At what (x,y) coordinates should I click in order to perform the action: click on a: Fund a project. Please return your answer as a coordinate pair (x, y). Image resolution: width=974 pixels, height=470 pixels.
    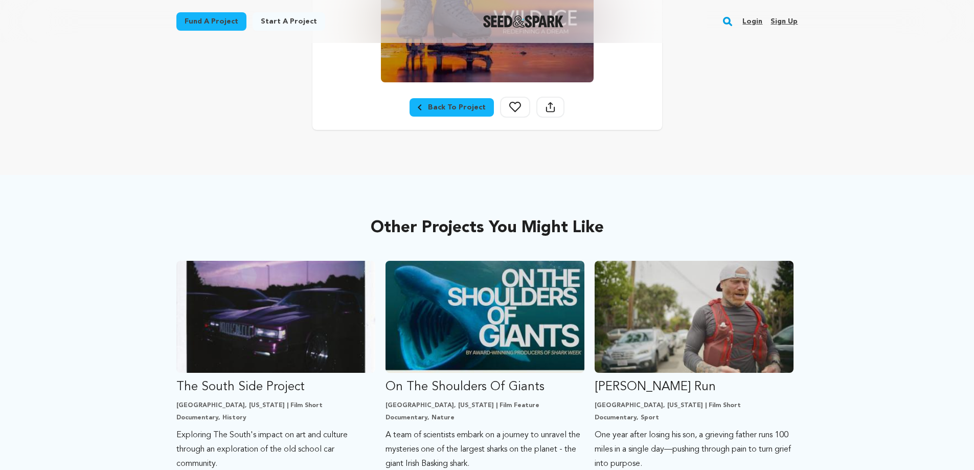
    Looking at the image, I should click on (211, 21).